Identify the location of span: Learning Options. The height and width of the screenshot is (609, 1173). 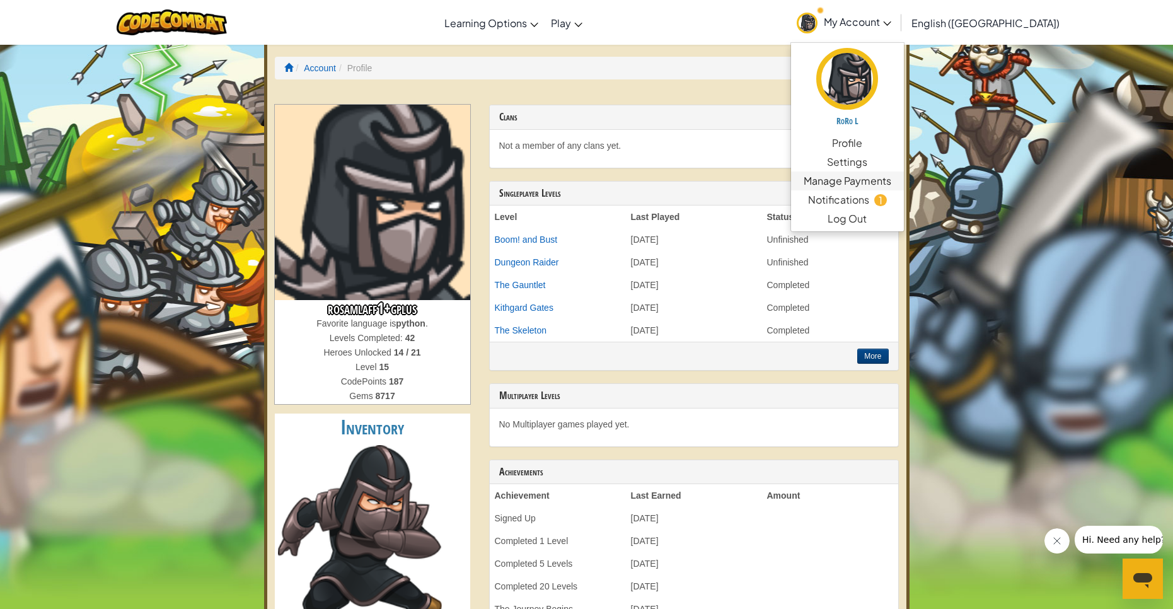
(485, 23).